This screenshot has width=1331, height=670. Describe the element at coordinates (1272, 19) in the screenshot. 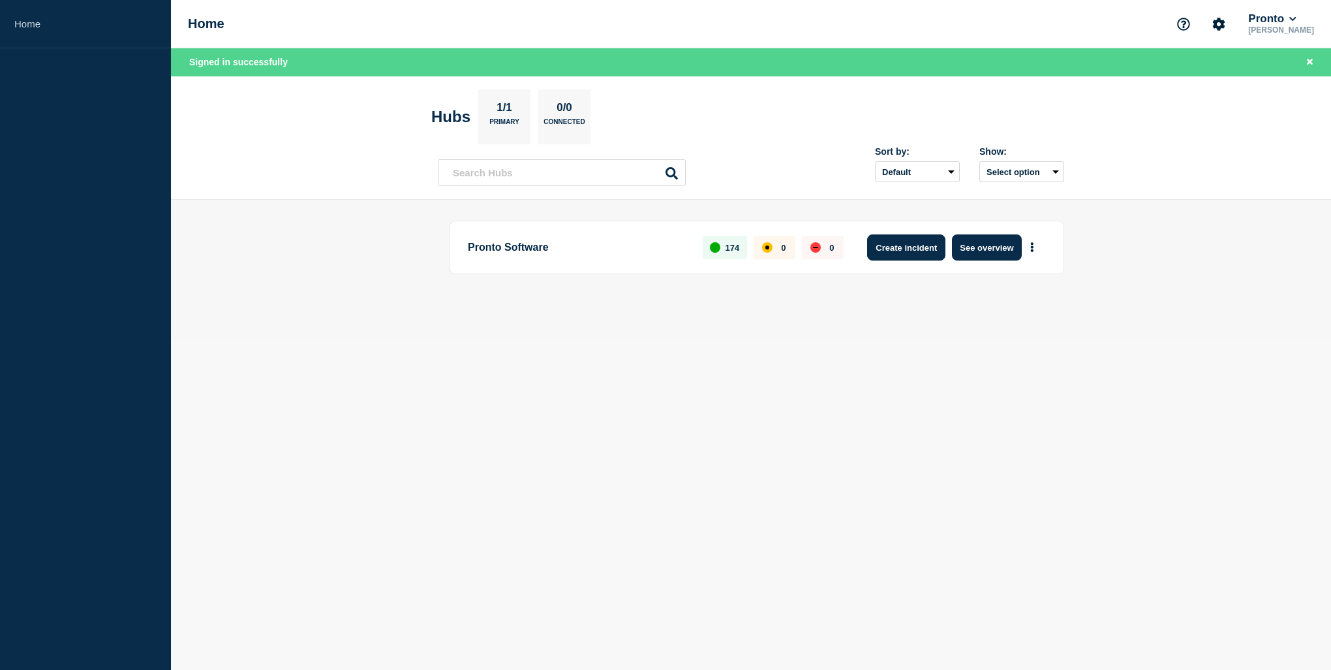

I see `button: Pronto` at that location.